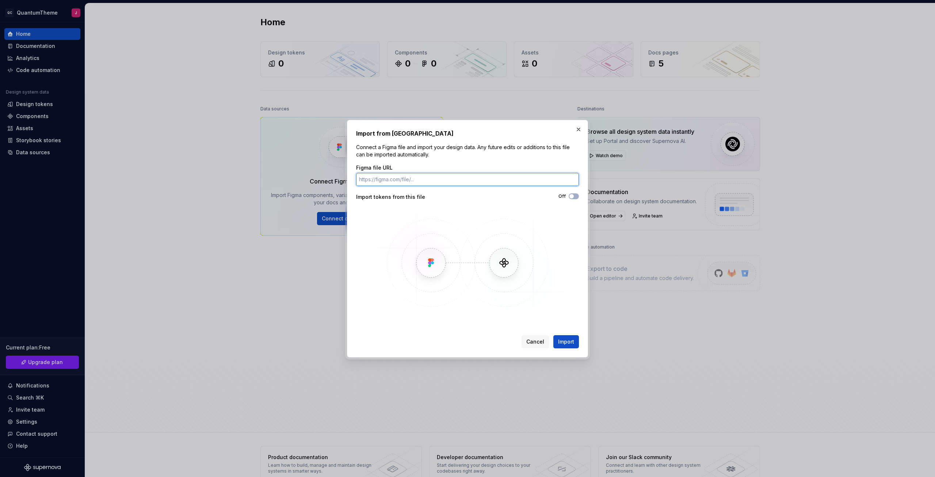  Describe the element at coordinates (535, 341) in the screenshot. I see `button: Cancel` at that location.